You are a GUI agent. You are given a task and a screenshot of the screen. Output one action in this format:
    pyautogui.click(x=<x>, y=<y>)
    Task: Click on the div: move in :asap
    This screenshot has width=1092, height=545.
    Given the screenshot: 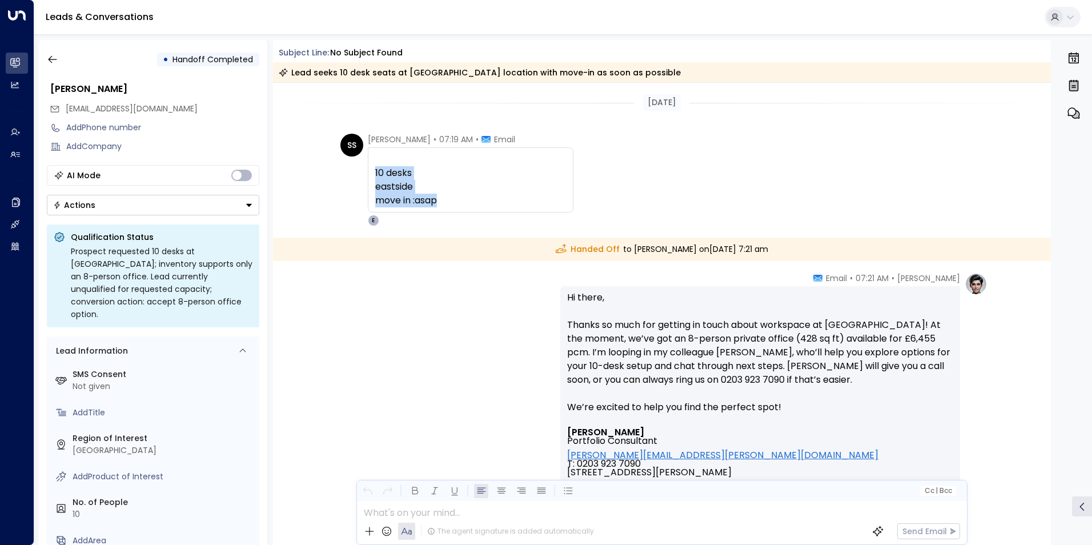 What is the action you would take?
    pyautogui.click(x=470, y=200)
    